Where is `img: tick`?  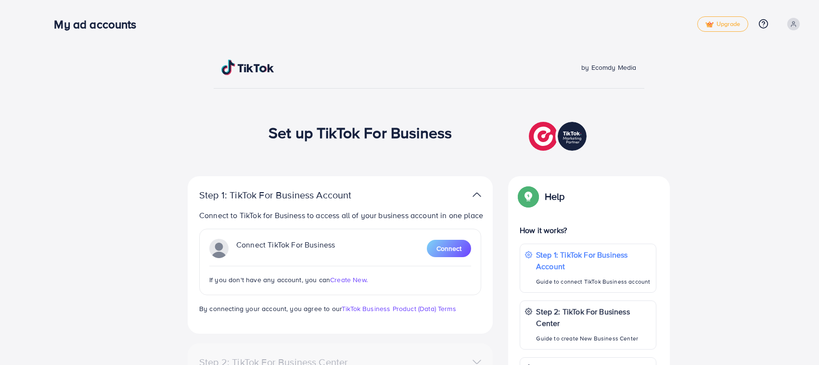
img: tick is located at coordinates (709, 25).